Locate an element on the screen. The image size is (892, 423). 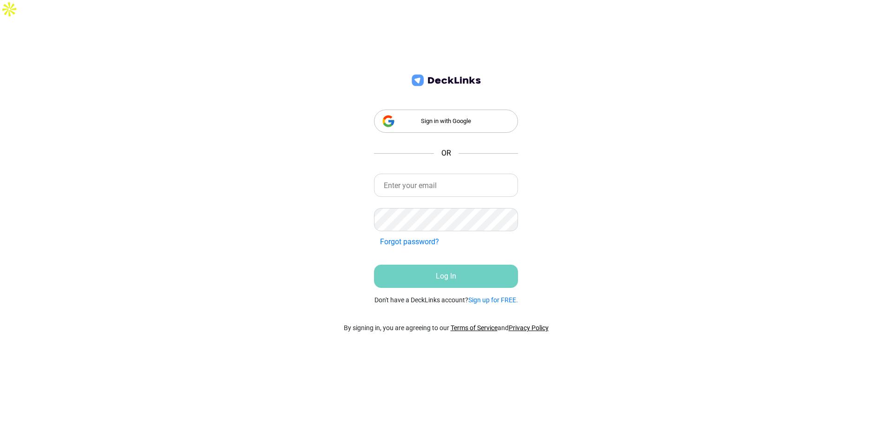
a: Privacy Policy is located at coordinates (529, 328).